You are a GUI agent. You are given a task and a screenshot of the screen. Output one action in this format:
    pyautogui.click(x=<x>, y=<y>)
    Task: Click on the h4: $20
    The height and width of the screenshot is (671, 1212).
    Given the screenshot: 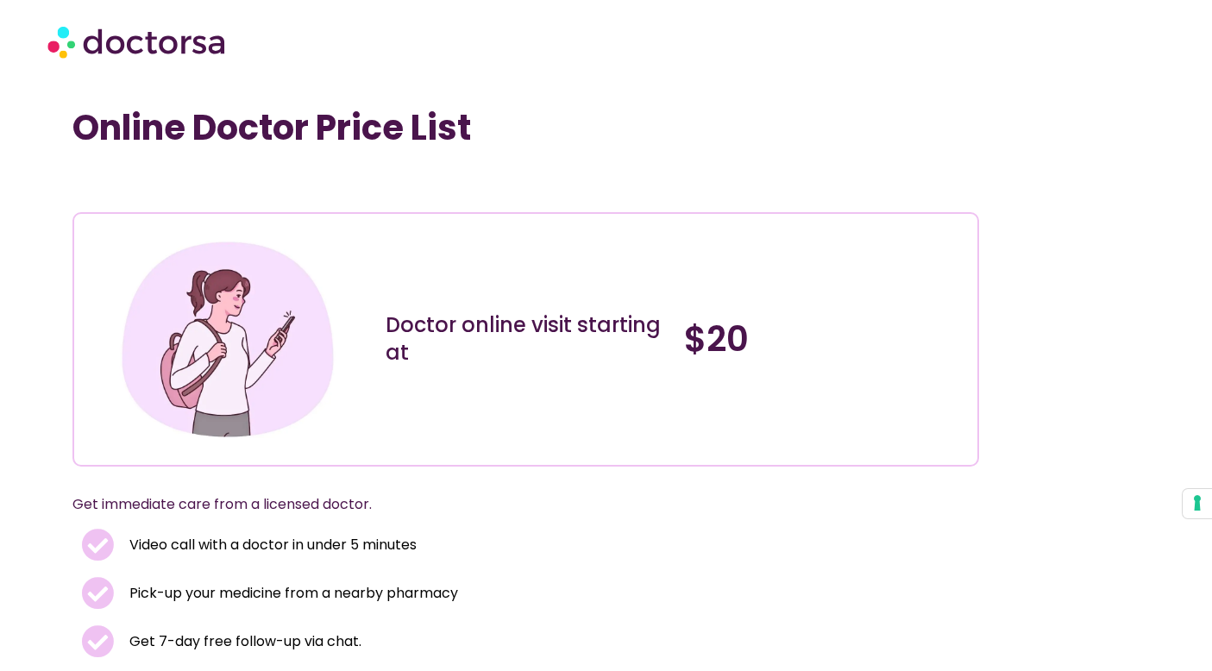 What is the action you would take?
    pyautogui.click(x=824, y=339)
    